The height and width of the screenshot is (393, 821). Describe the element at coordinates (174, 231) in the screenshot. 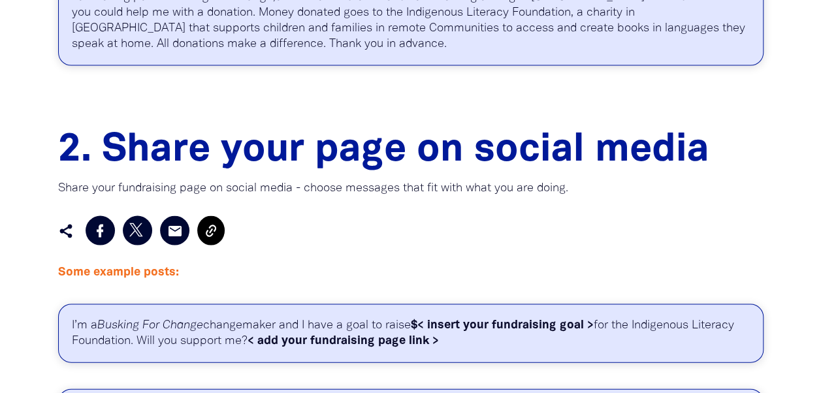

I see `a: email` at that location.